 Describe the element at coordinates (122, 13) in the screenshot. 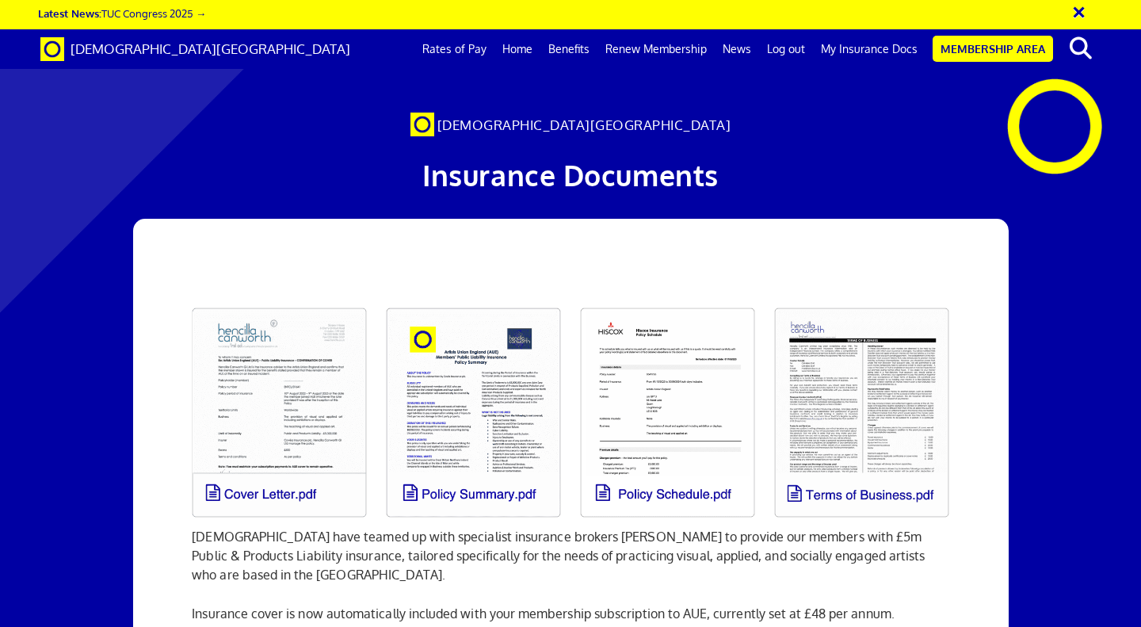

I see `a: Latest News:TUC Congress 2025 →` at that location.